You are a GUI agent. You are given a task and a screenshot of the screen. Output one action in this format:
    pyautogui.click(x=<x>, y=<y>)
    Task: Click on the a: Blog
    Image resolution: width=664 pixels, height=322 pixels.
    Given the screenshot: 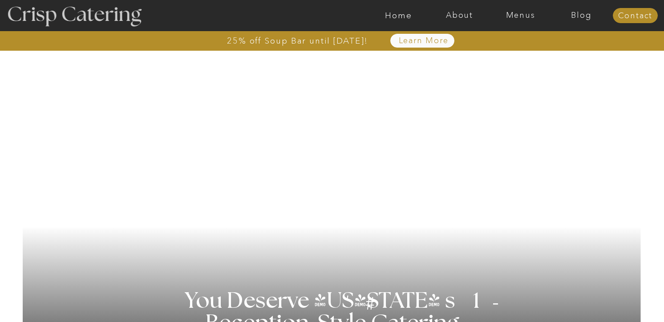 What is the action you would take?
    pyautogui.click(x=581, y=16)
    